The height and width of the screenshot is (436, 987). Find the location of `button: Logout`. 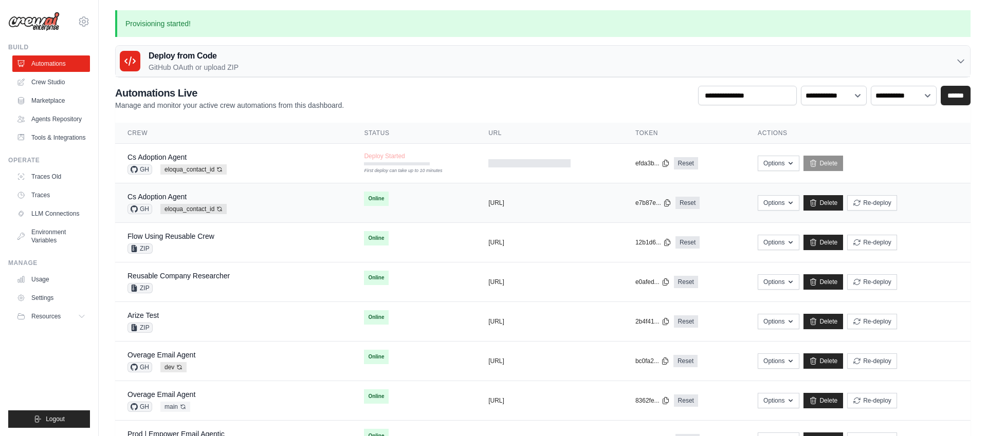

button: Logout is located at coordinates (49, 419).